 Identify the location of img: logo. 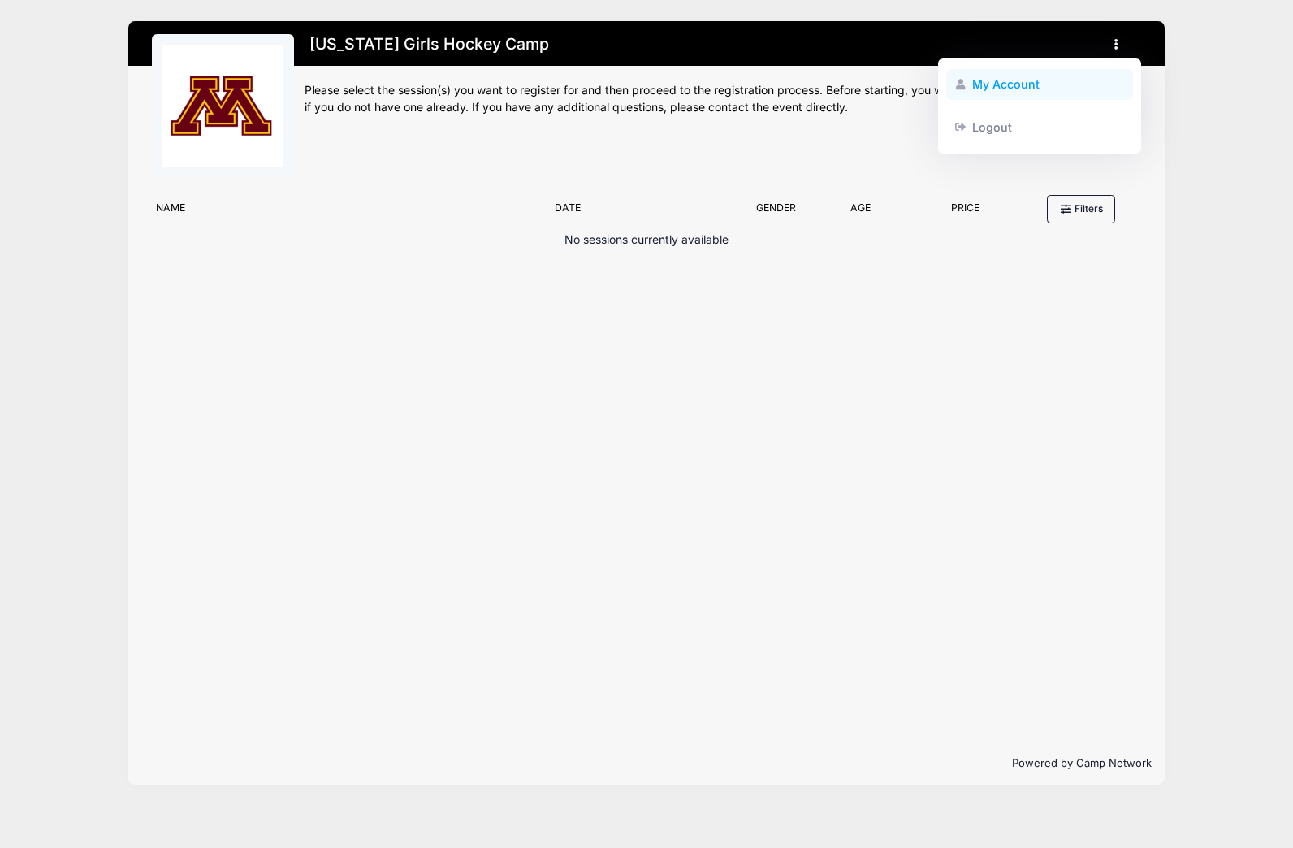
(222, 106).